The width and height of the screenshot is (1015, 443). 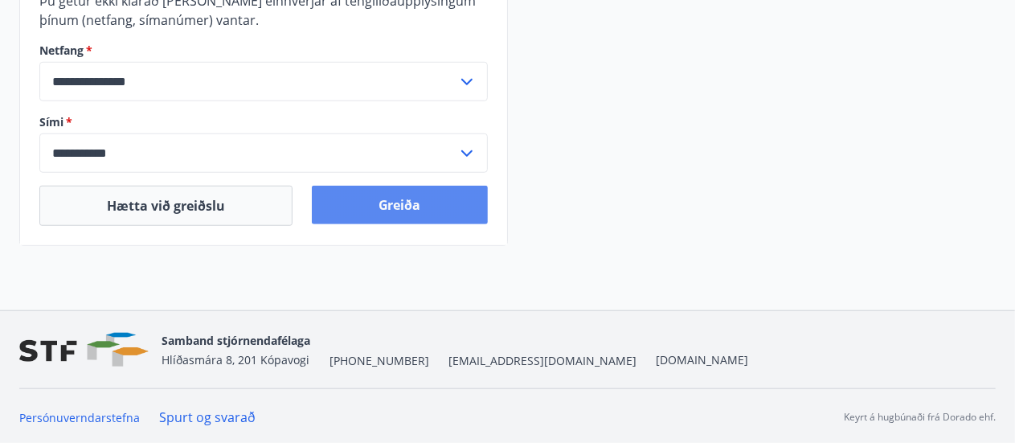 What do you see at coordinates (235, 340) in the screenshot?
I see `span: Samband stjórnendafélaga` at bounding box center [235, 340].